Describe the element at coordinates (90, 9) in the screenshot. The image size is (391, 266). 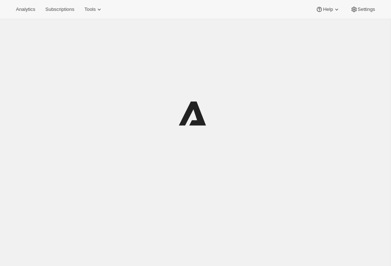
I see `span: Tools` at that location.